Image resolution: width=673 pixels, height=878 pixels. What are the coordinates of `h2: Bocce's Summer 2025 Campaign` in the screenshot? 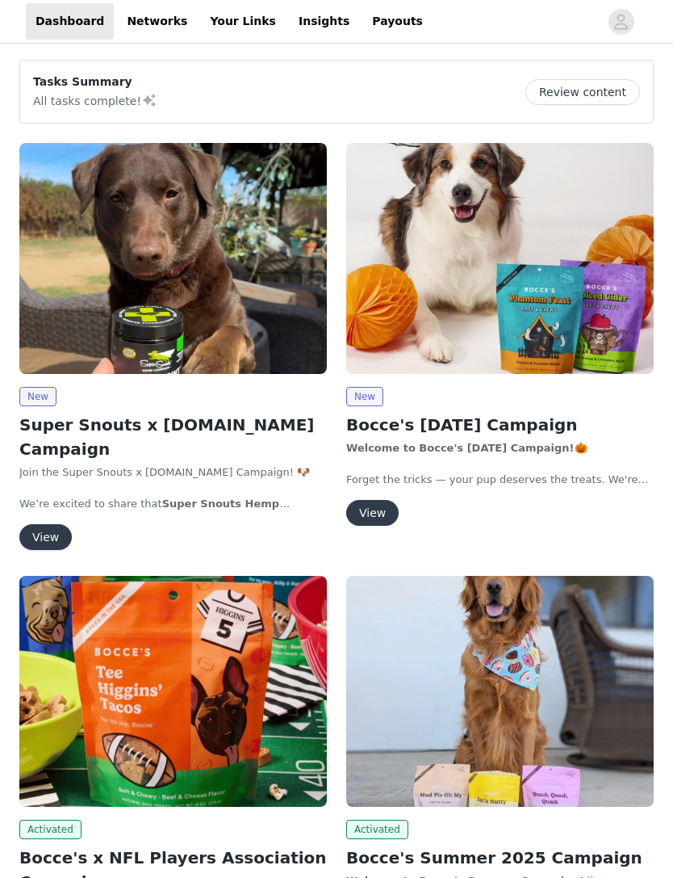 It's located at (500, 857).